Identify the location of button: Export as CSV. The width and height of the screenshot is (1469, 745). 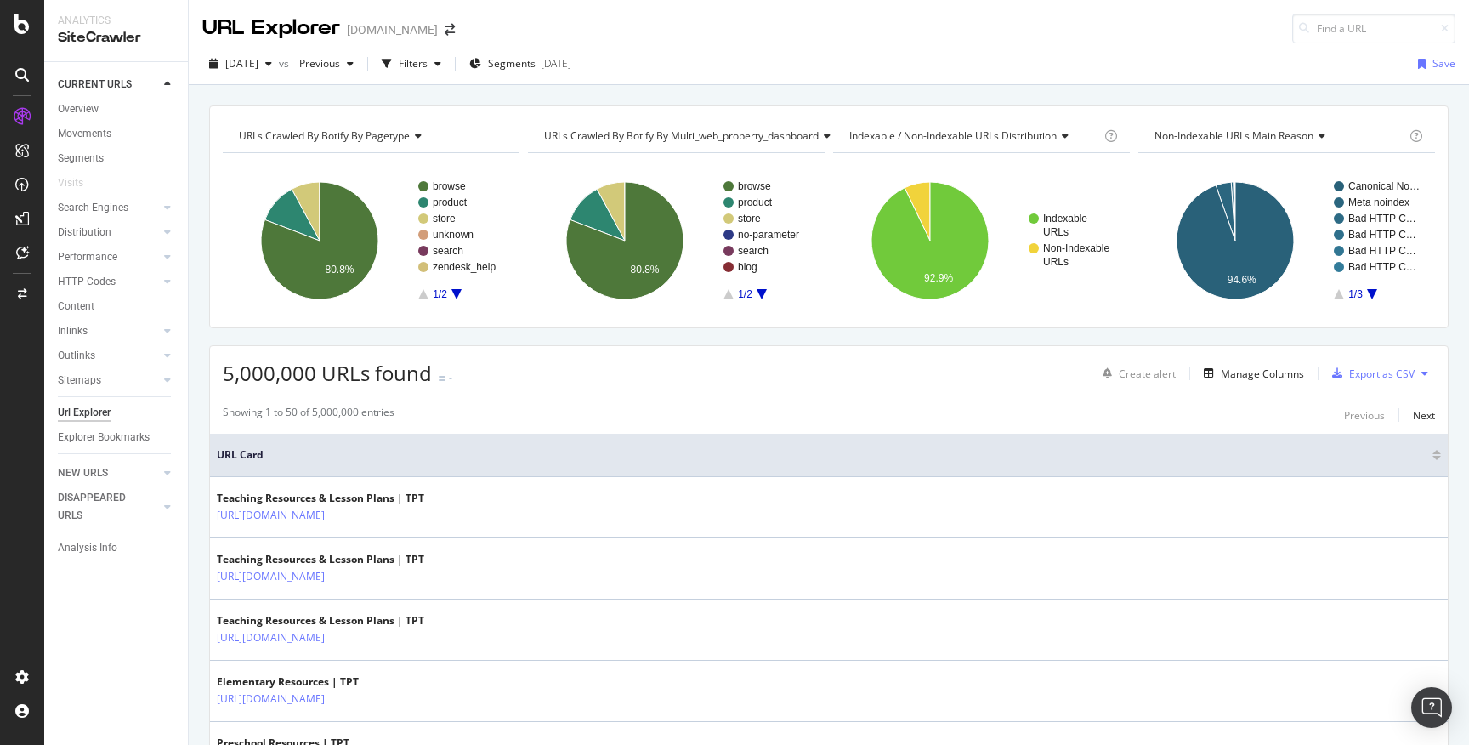
(1369, 373).